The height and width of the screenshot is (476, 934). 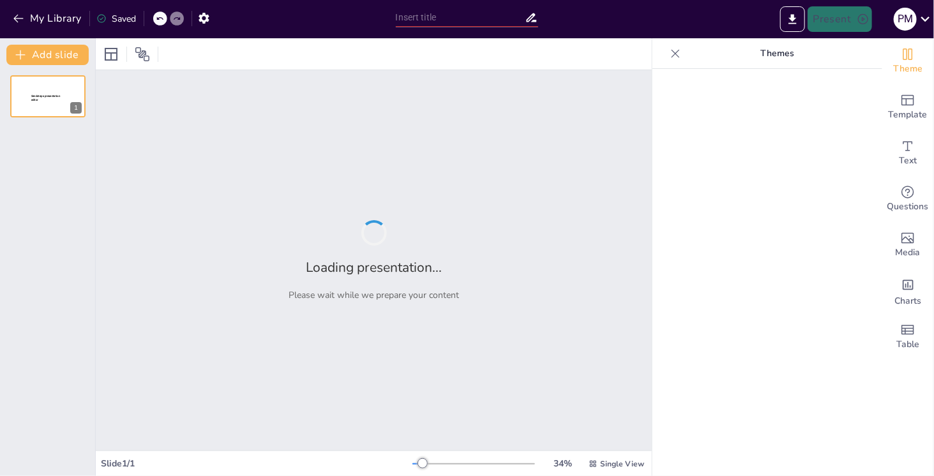 What do you see at coordinates (74, 87) in the screenshot?
I see `button: Cannot delete last slide` at bounding box center [74, 87].